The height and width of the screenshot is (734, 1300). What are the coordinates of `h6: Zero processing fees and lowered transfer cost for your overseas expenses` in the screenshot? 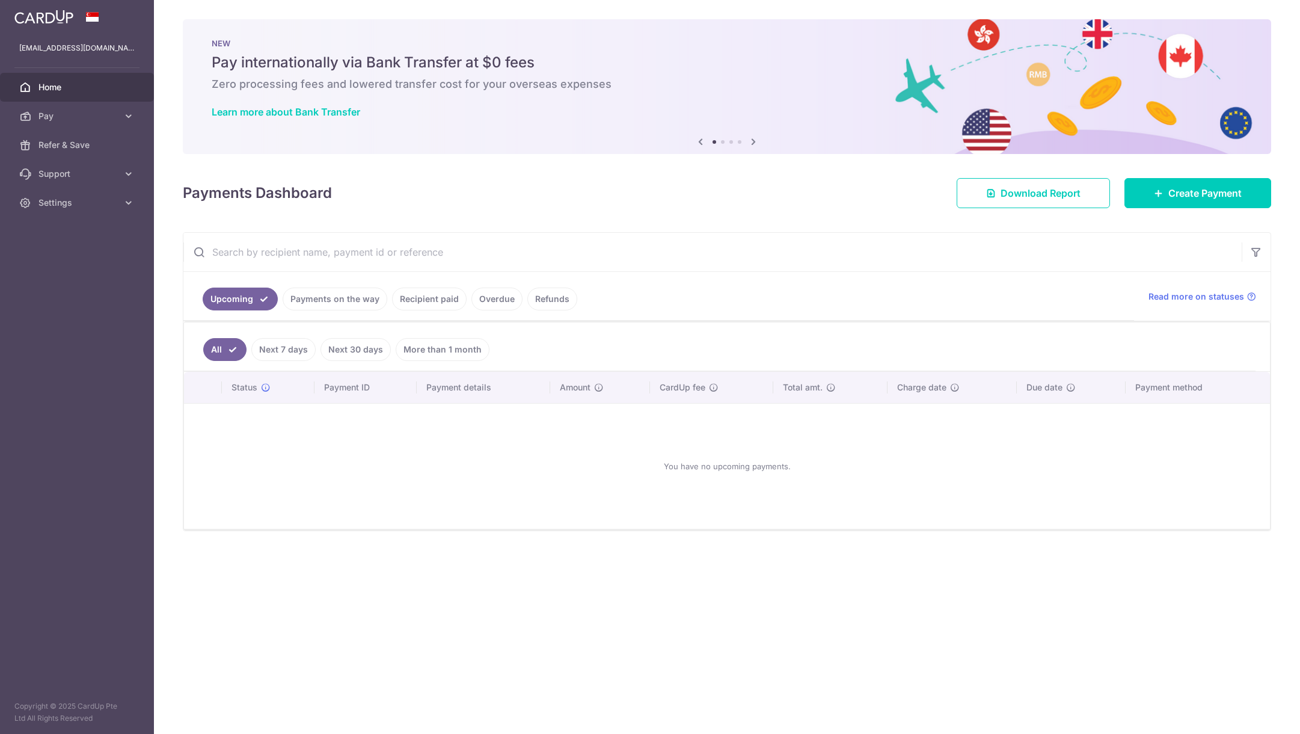 It's located at (727, 84).